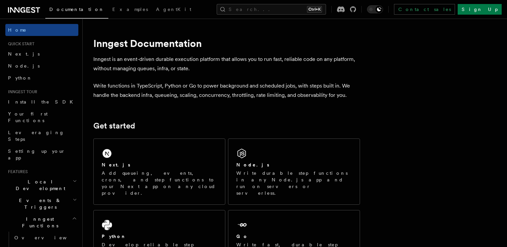 This screenshot has height=247, width=507. I want to click on button: Events & Triggers, so click(42, 204).